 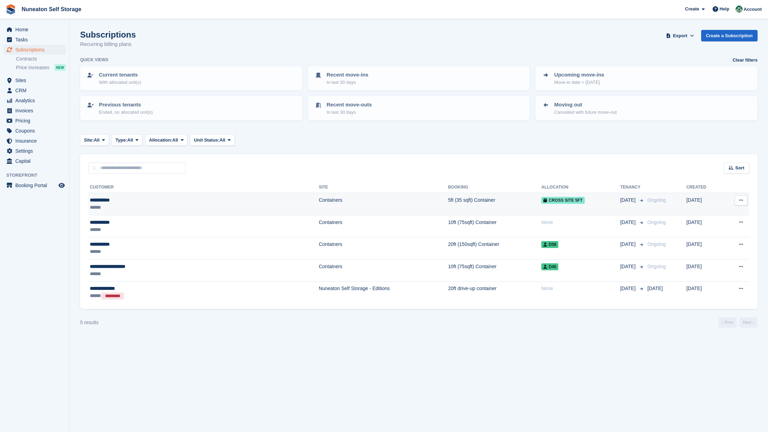 What do you see at coordinates (692, 9) in the screenshot?
I see `span: Create` at bounding box center [692, 9].